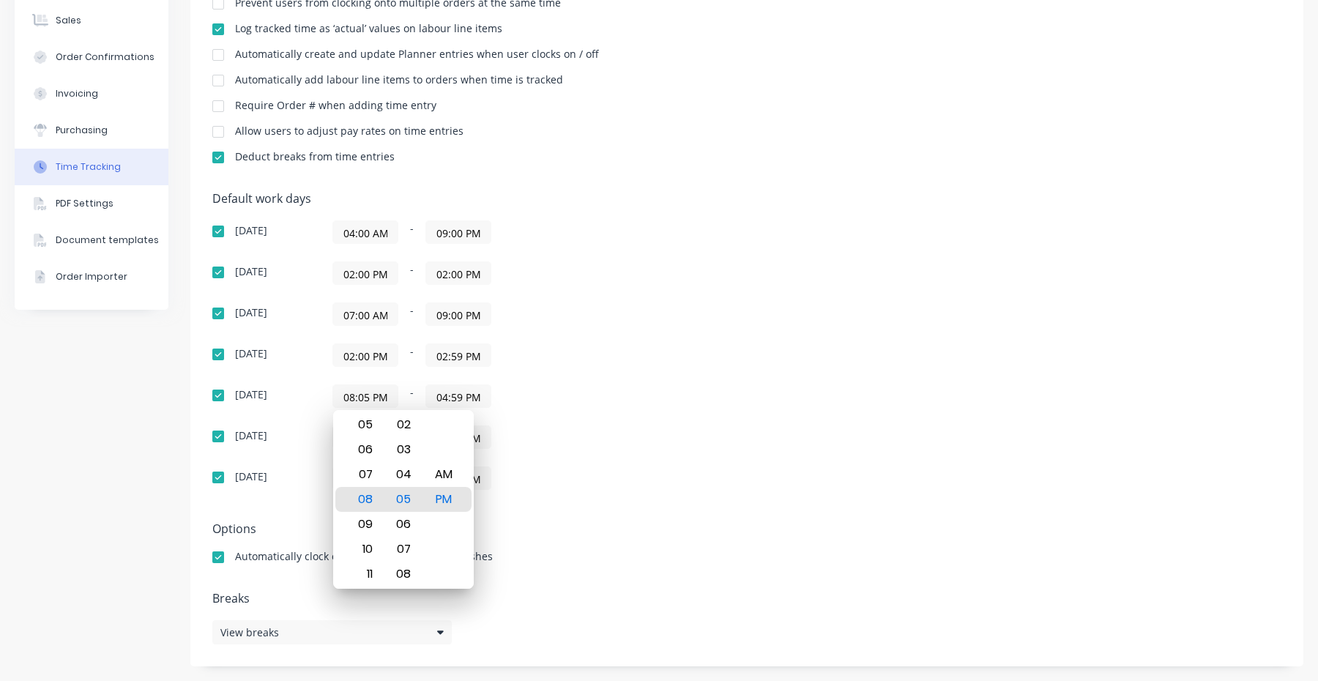  Describe the element at coordinates (92, 21) in the screenshot. I see `button: Sales` at that location.